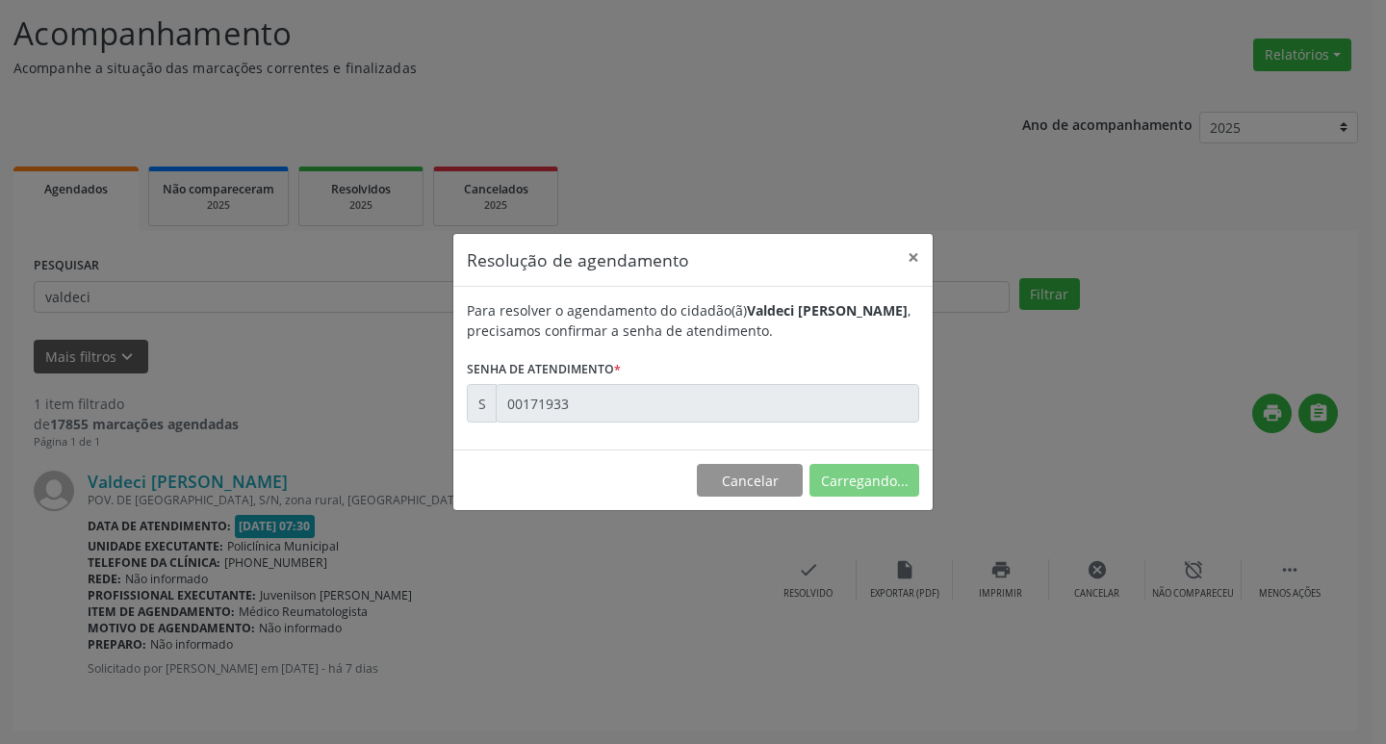 This screenshot has width=1386, height=744. What do you see at coordinates (864, 480) in the screenshot?
I see `button: Carregando...` at bounding box center [864, 480].